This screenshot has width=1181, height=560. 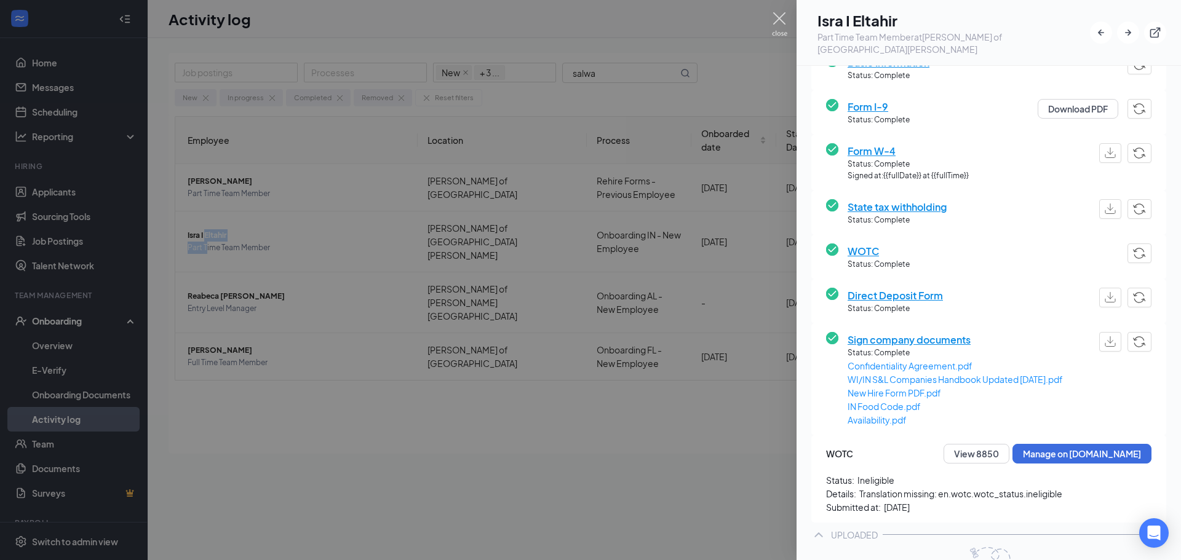 What do you see at coordinates (853, 507) in the screenshot?
I see `span: Submitted at:` at bounding box center [853, 507].